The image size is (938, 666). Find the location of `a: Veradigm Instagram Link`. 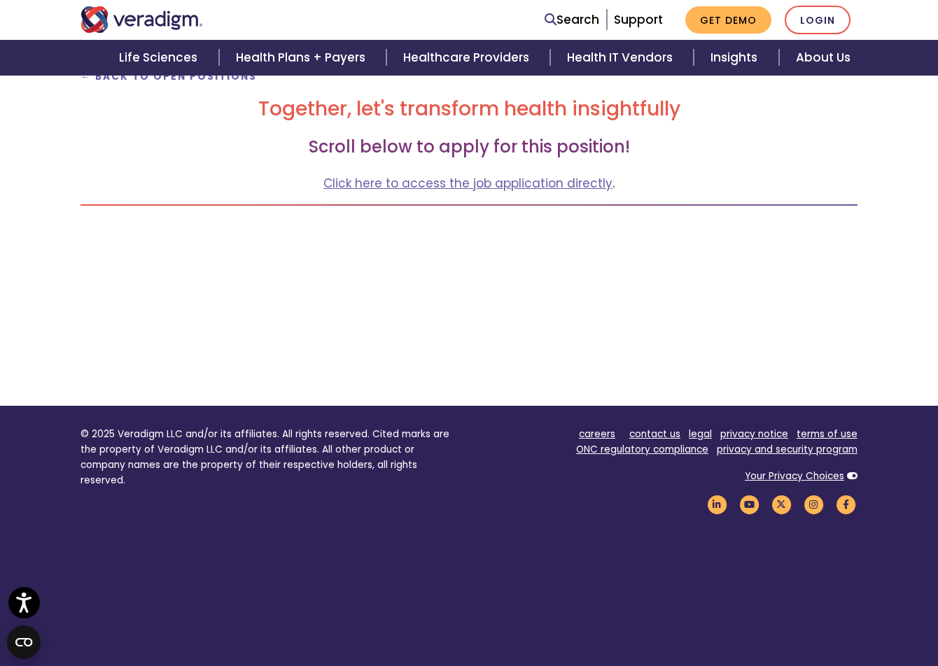

a: Veradigm Instagram Link is located at coordinates (813, 504).